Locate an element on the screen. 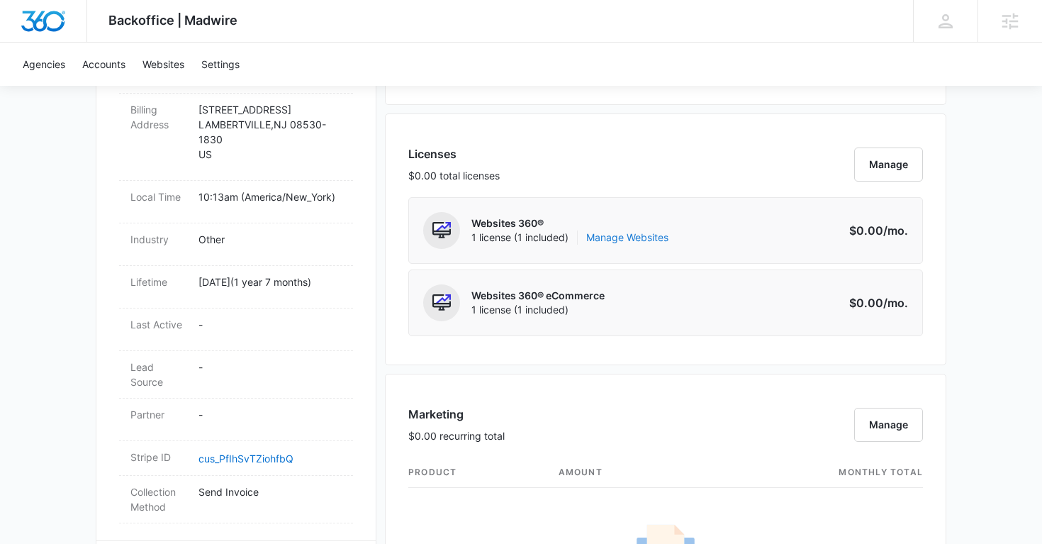 This screenshot has height=544, width=1042. dt: Partner is located at coordinates (159, 414).